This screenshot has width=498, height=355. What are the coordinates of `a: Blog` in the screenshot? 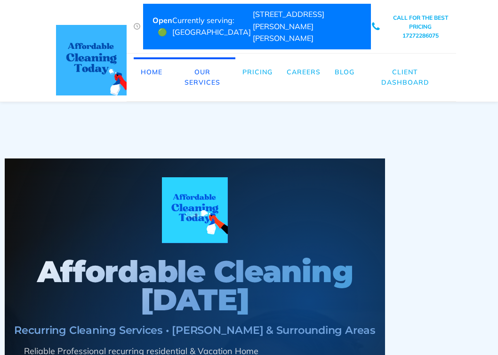 It's located at (344, 72).